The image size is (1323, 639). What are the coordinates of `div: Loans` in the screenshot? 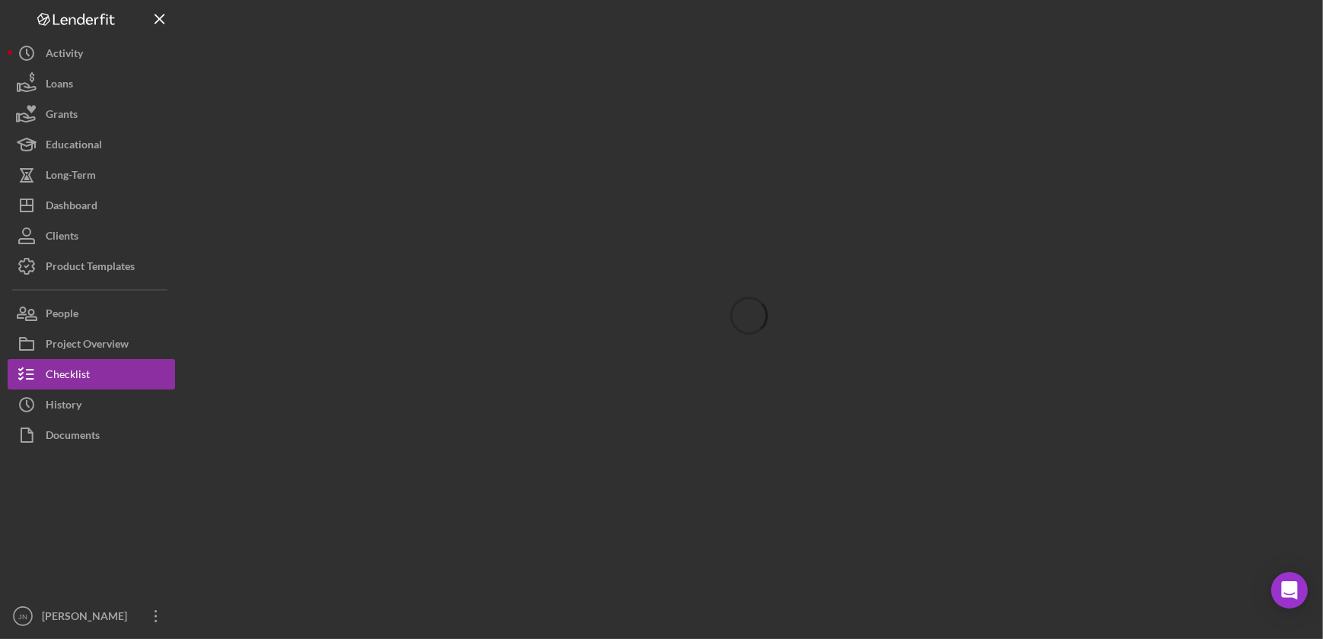 It's located at (59, 85).